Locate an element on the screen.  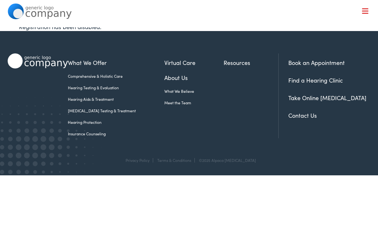
a: Find a Hearing Clinic is located at coordinates (316, 80).